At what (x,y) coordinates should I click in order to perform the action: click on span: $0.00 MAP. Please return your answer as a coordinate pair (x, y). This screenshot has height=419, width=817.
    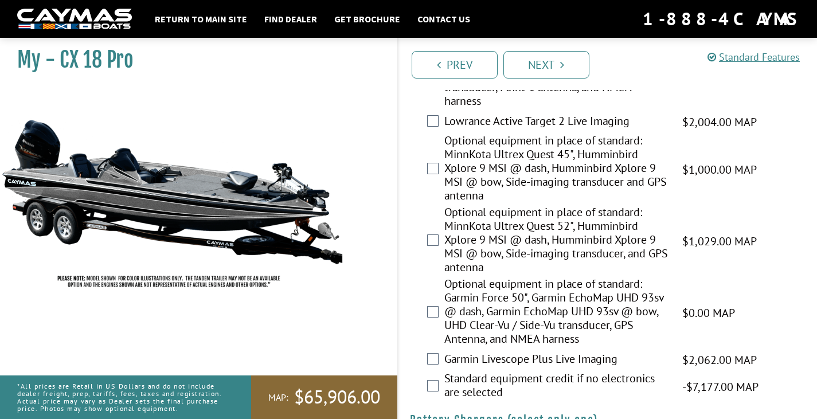
    Looking at the image, I should click on (709, 313).